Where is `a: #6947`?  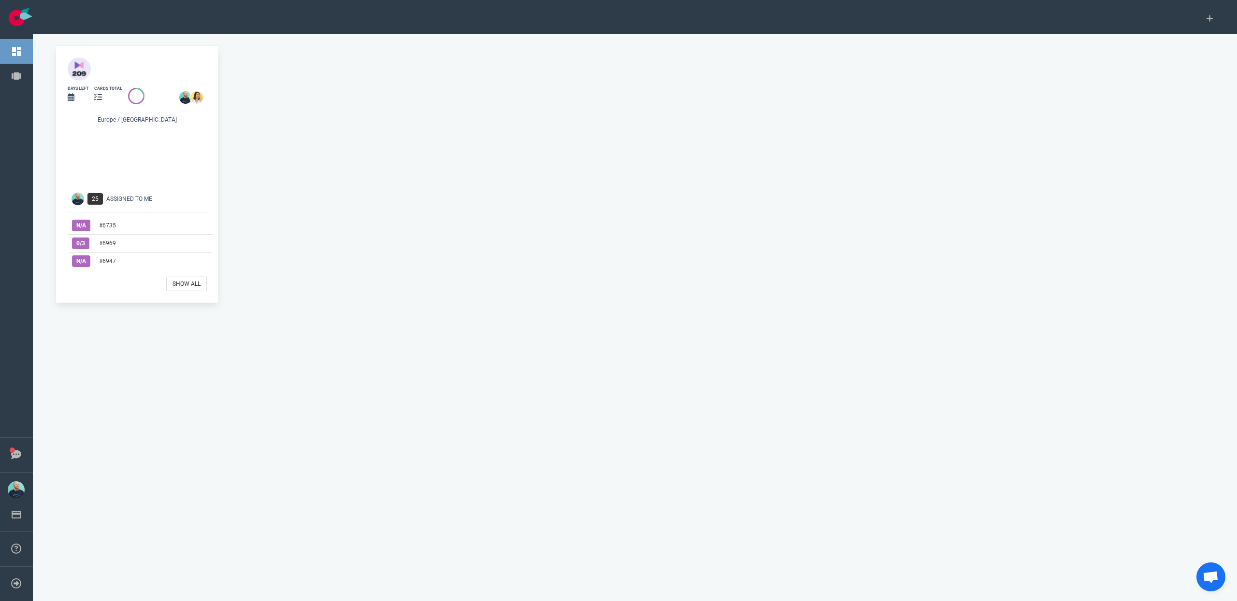 a: #6947 is located at coordinates (107, 261).